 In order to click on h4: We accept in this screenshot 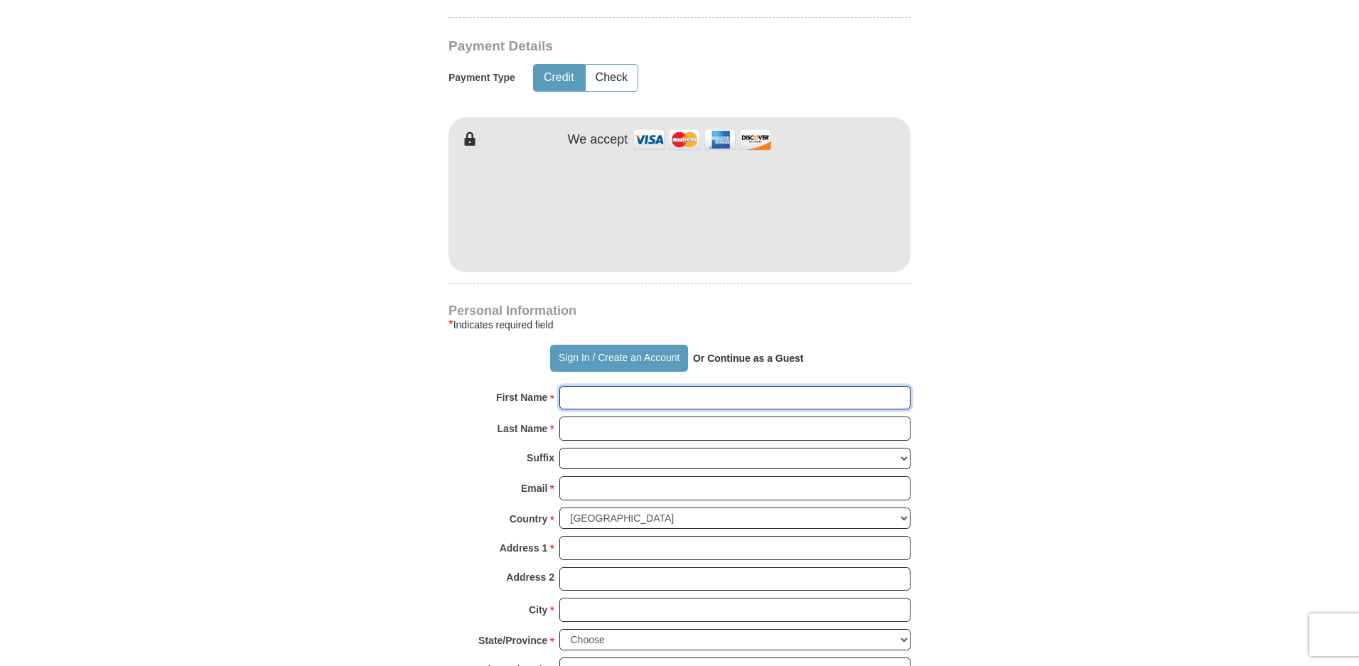, I will do `click(598, 140)`.